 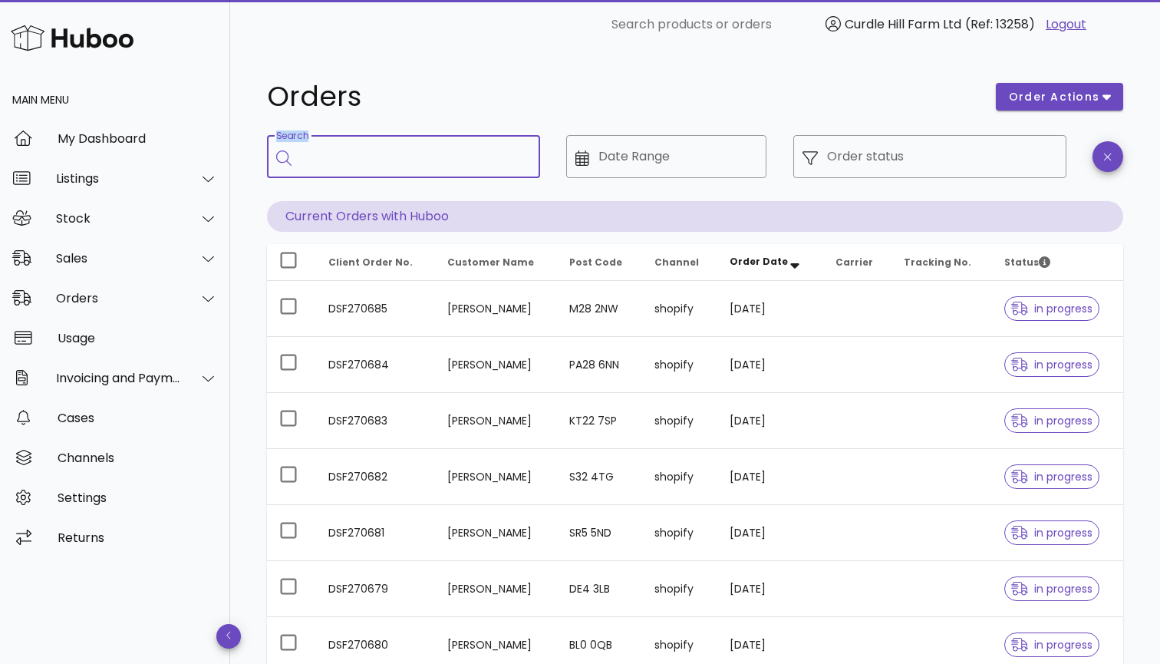 I want to click on td: PA28 6NN, so click(x=599, y=364).